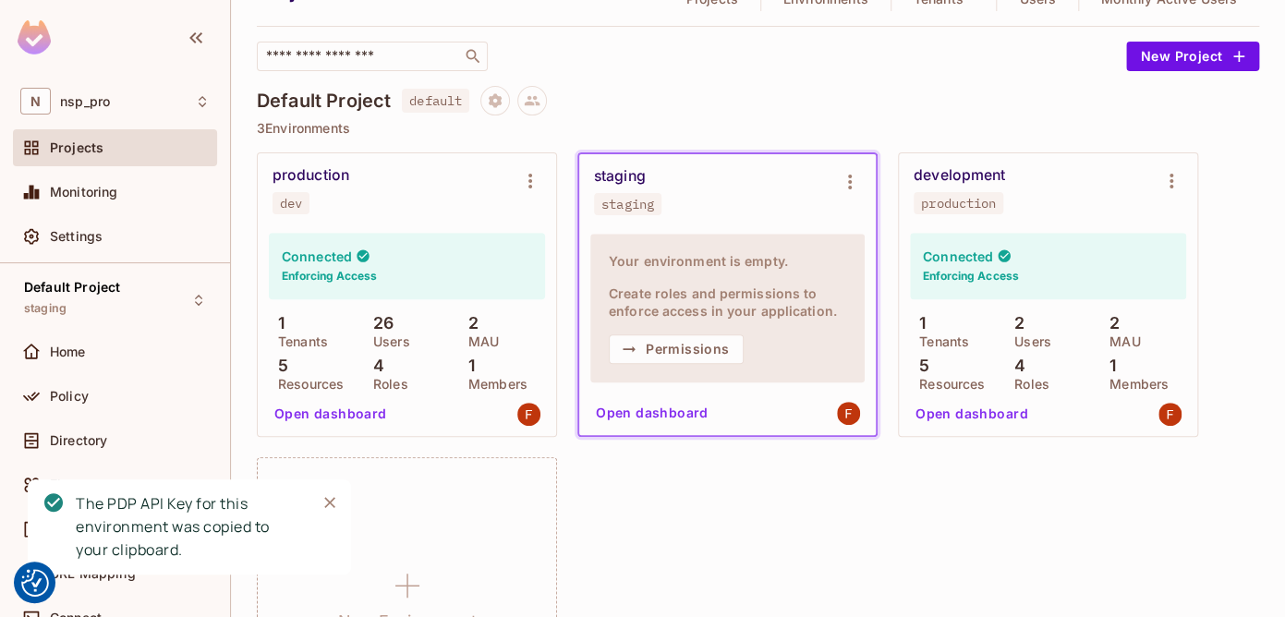  Describe the element at coordinates (435, 101) in the screenshot. I see `span: default` at that location.